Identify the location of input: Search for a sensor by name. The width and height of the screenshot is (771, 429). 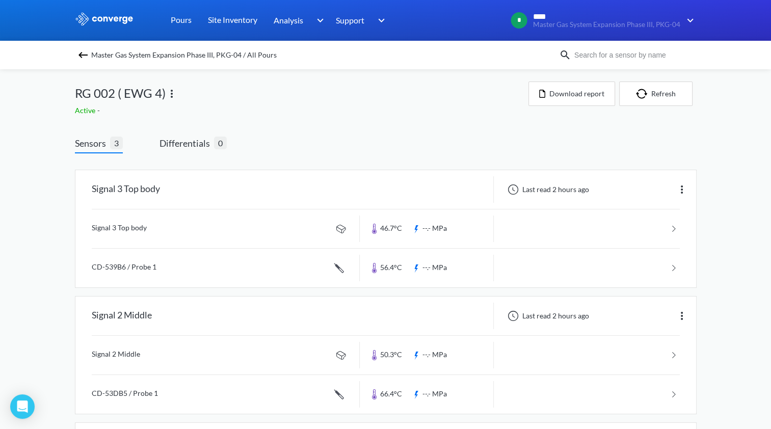
(633, 55).